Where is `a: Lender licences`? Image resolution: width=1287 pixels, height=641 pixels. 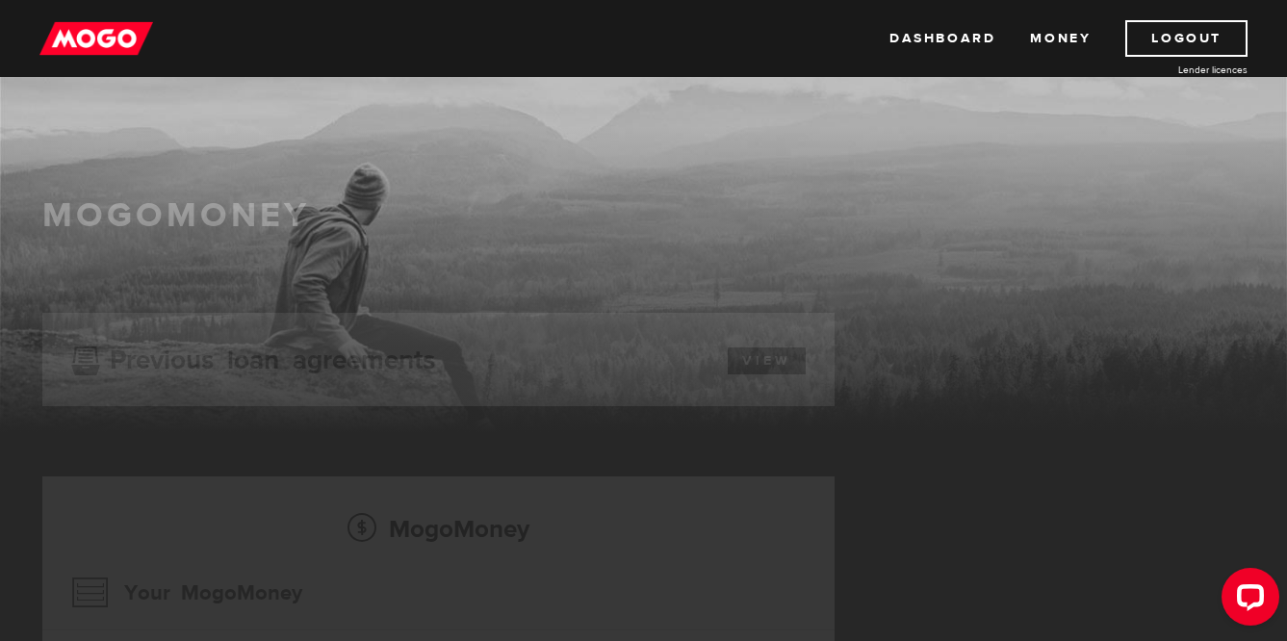
a: Lender licences is located at coordinates (1176, 69).